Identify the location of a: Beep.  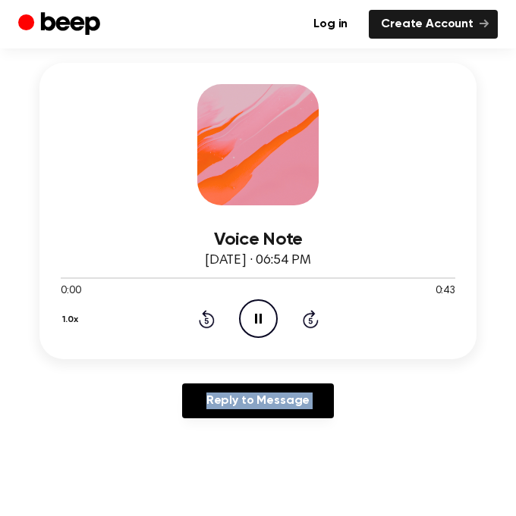
(61, 24).